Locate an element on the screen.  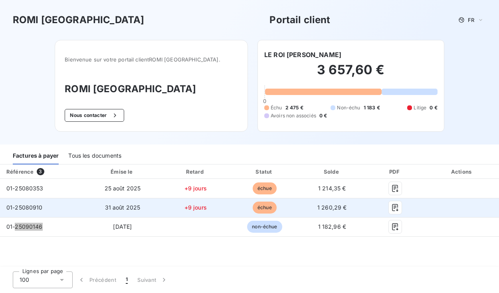
h3: Portail client is located at coordinates (300, 20).